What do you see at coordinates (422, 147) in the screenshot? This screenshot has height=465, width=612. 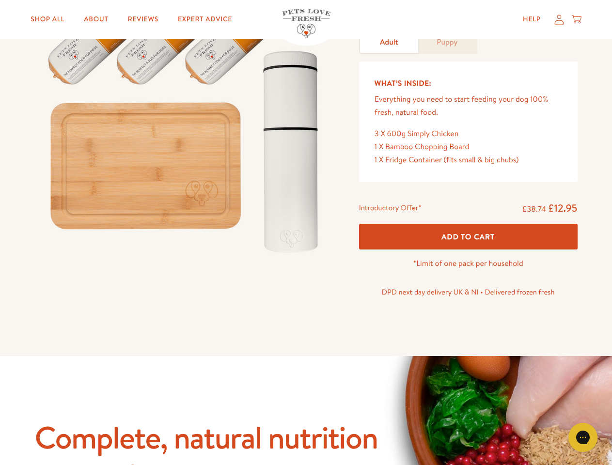 I see `span: 1 X Bamboo Chopping Board` at bounding box center [422, 147].